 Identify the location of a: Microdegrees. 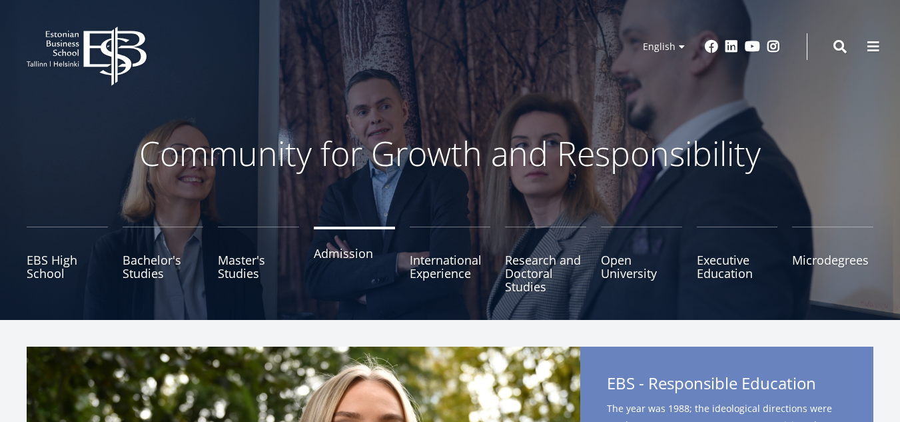
(833, 260).